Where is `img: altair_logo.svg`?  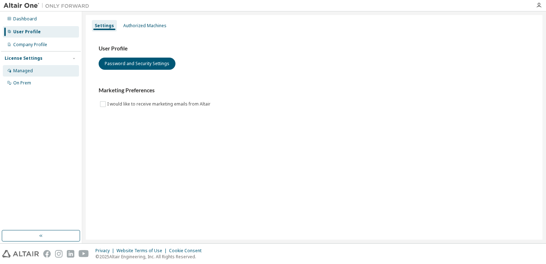 img: altair_logo.svg is located at coordinates (20, 254).